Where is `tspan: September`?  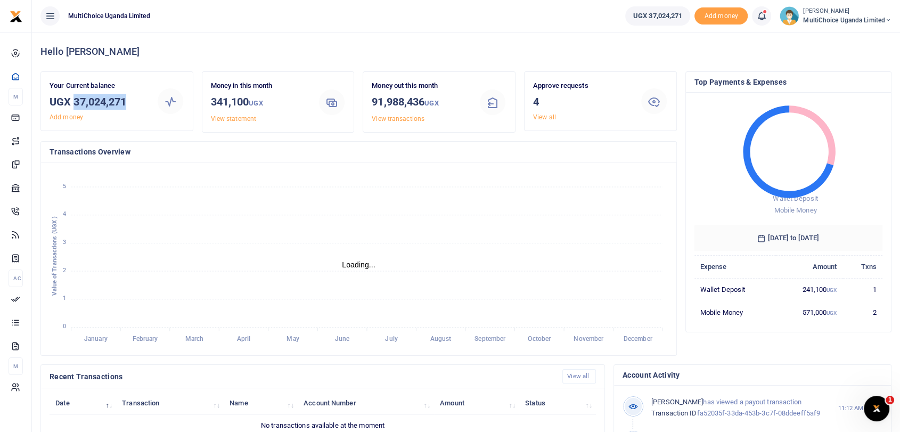
tspan: September is located at coordinates (490, 339).